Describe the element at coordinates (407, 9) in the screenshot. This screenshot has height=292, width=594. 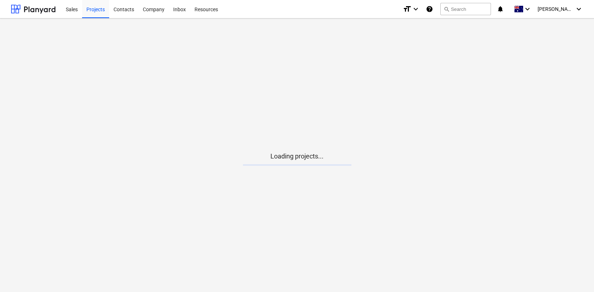
I see `i: format_size` at that location.